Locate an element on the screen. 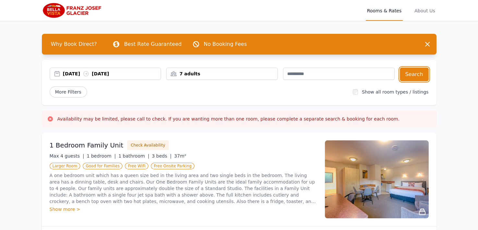 Image resolution: width=478 pixels, height=230 pixels. span: Larger Room is located at coordinates (65, 166).